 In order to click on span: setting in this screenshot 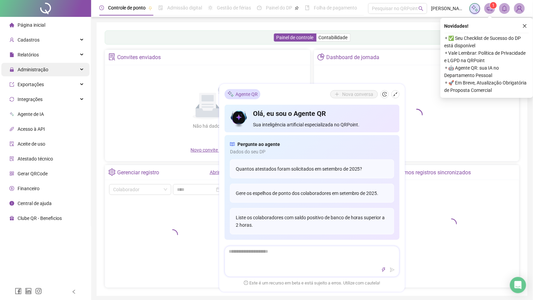, I will do `click(112, 172)`.